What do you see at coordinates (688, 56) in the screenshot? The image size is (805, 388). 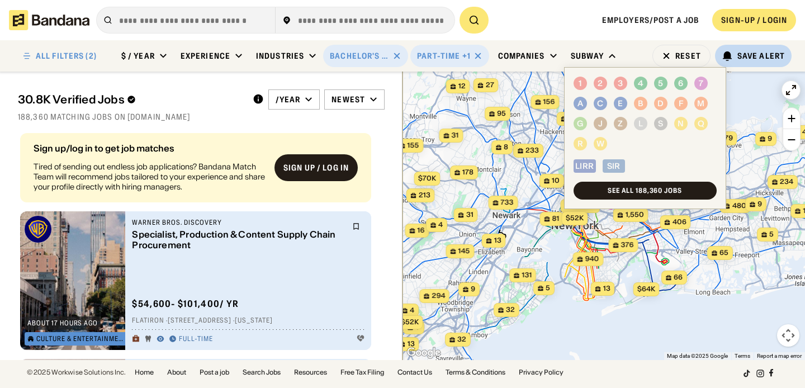 I see `div: Reset` at bounding box center [688, 56].